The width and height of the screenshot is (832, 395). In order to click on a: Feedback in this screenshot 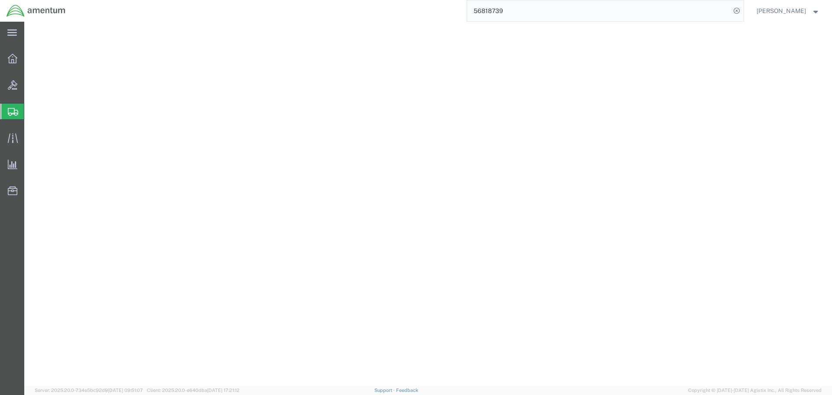, I will do `click(407, 390)`.